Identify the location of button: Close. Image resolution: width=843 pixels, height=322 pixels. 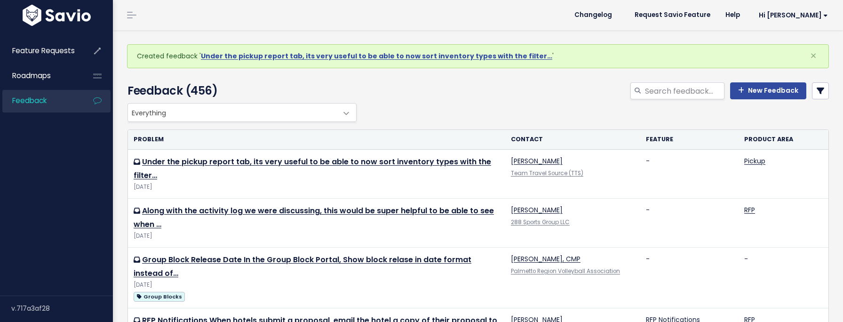
(814, 56).